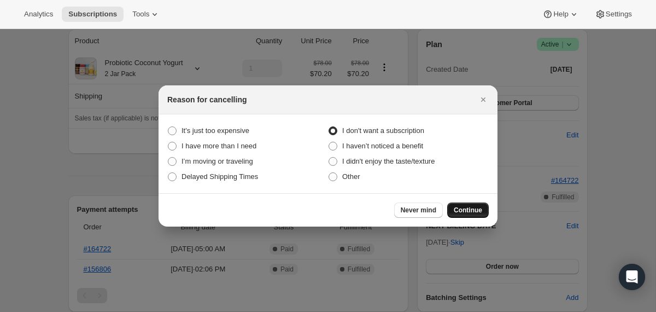  I want to click on button: Settings, so click(613, 14).